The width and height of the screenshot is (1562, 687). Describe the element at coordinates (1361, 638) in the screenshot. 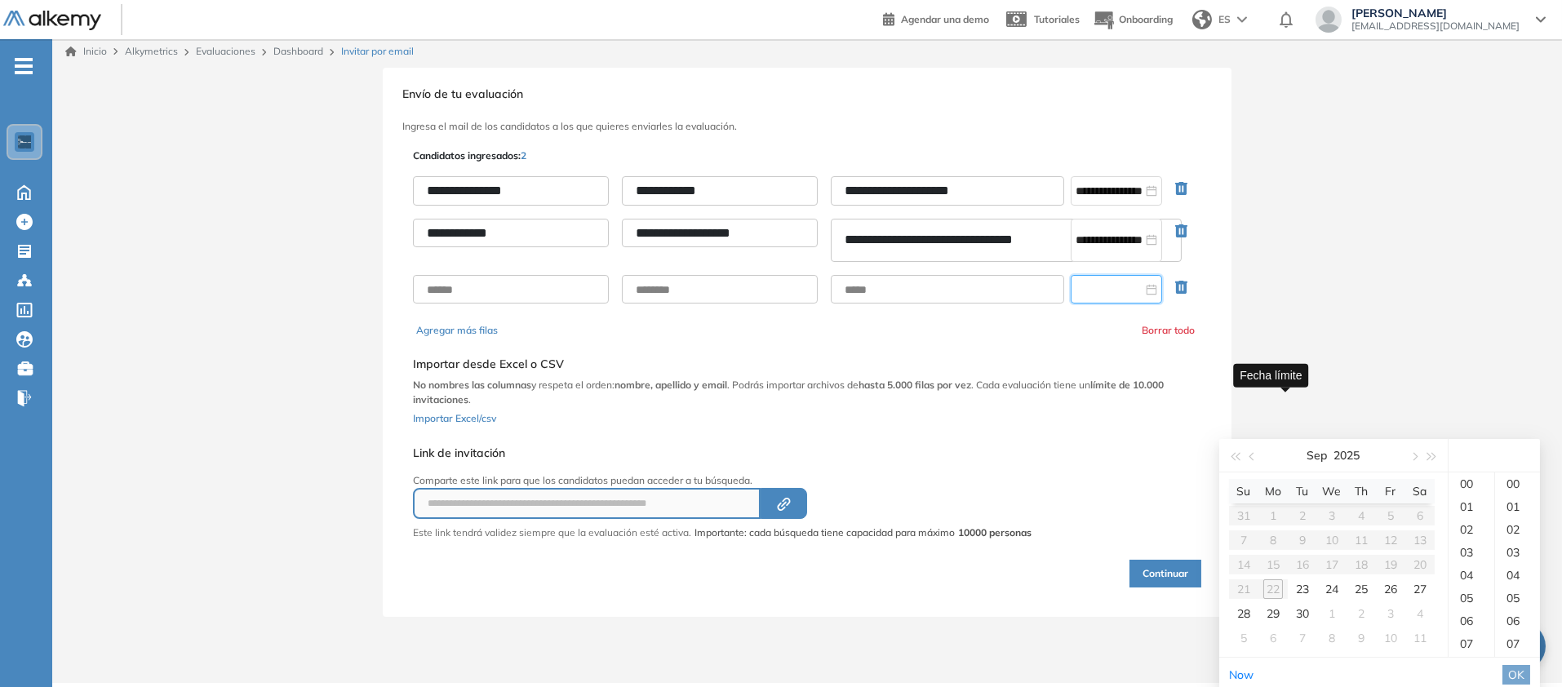

I see `div: 9` at that location.